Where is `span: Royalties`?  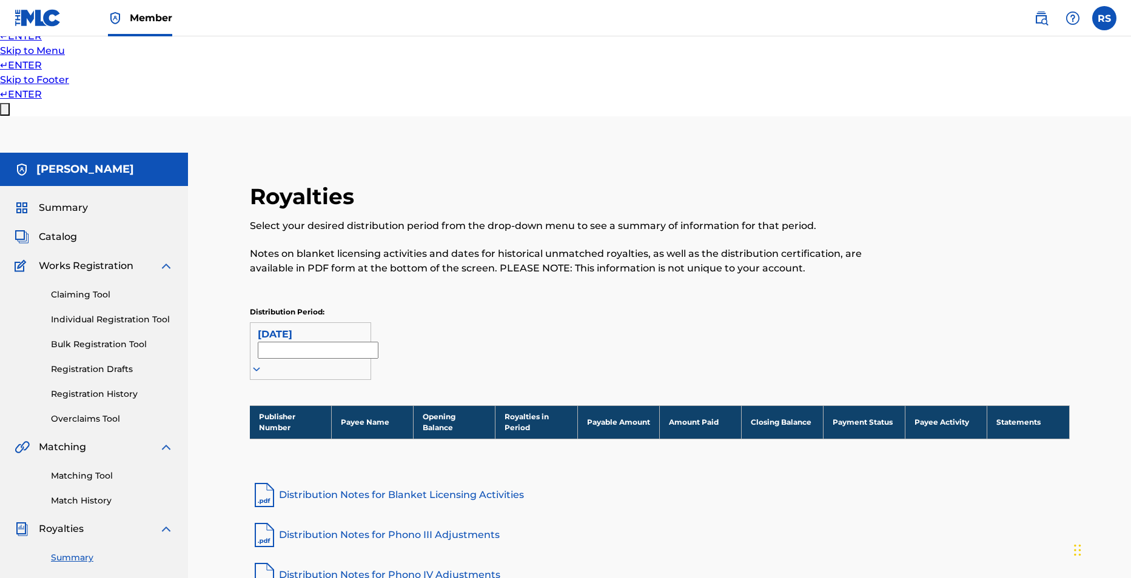
span: Royalties is located at coordinates (61, 529).